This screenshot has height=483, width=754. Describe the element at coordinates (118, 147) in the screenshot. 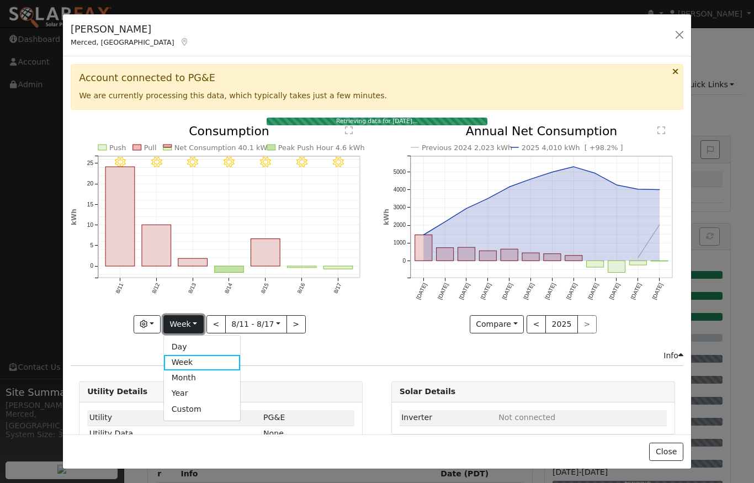

I see `text: Push` at that location.